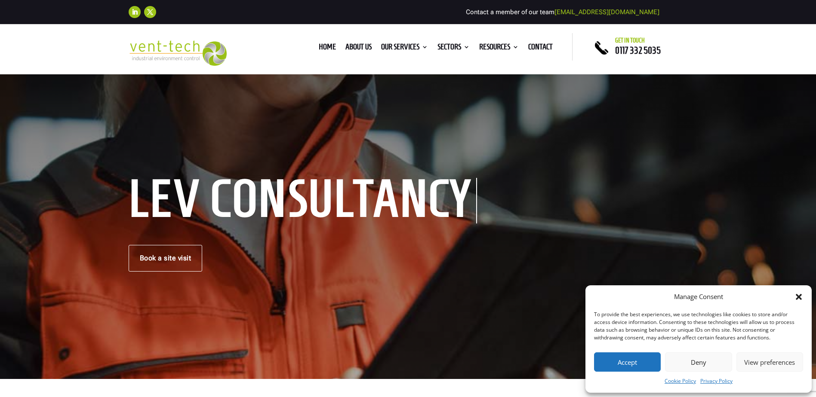 The width and height of the screenshot is (816, 397). I want to click on h1: LEV Consultancy, so click(303, 201).